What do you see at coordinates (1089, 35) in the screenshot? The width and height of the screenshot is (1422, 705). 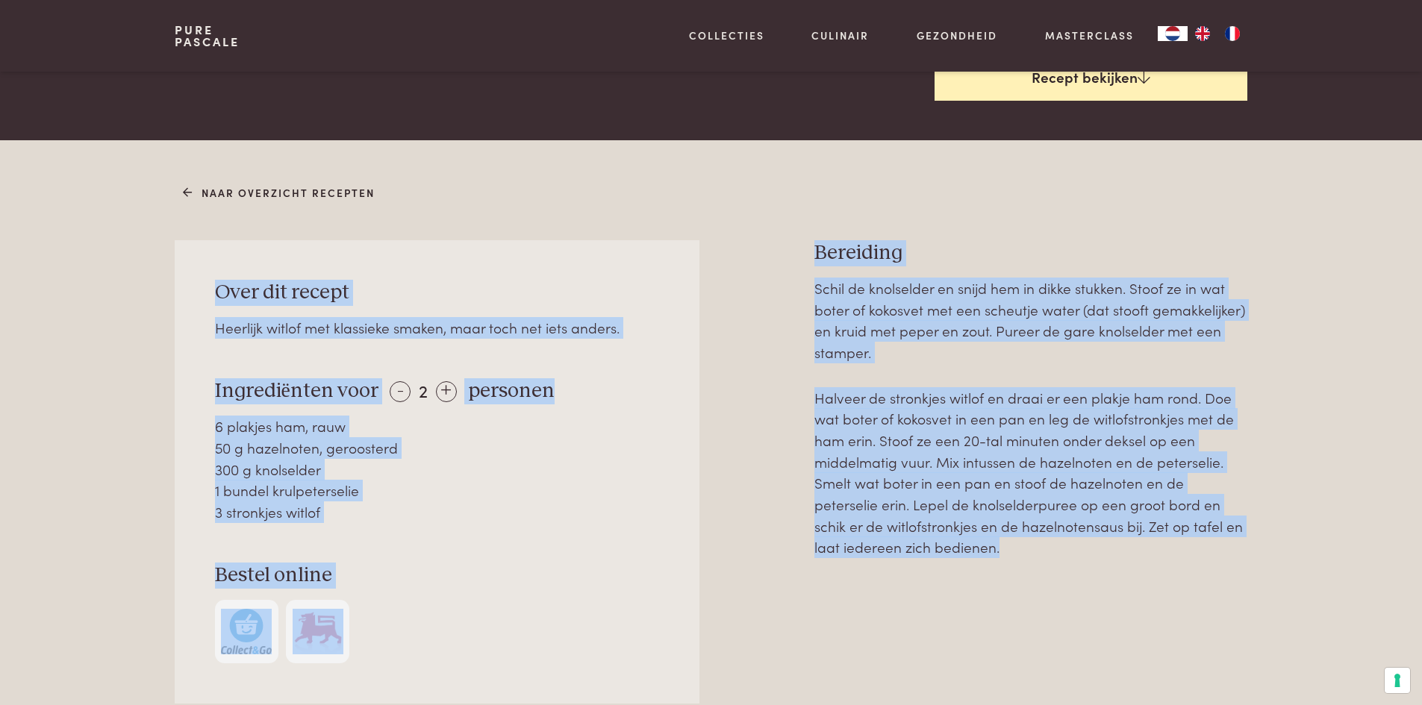 I see `a: Masterclass` at bounding box center [1089, 35].